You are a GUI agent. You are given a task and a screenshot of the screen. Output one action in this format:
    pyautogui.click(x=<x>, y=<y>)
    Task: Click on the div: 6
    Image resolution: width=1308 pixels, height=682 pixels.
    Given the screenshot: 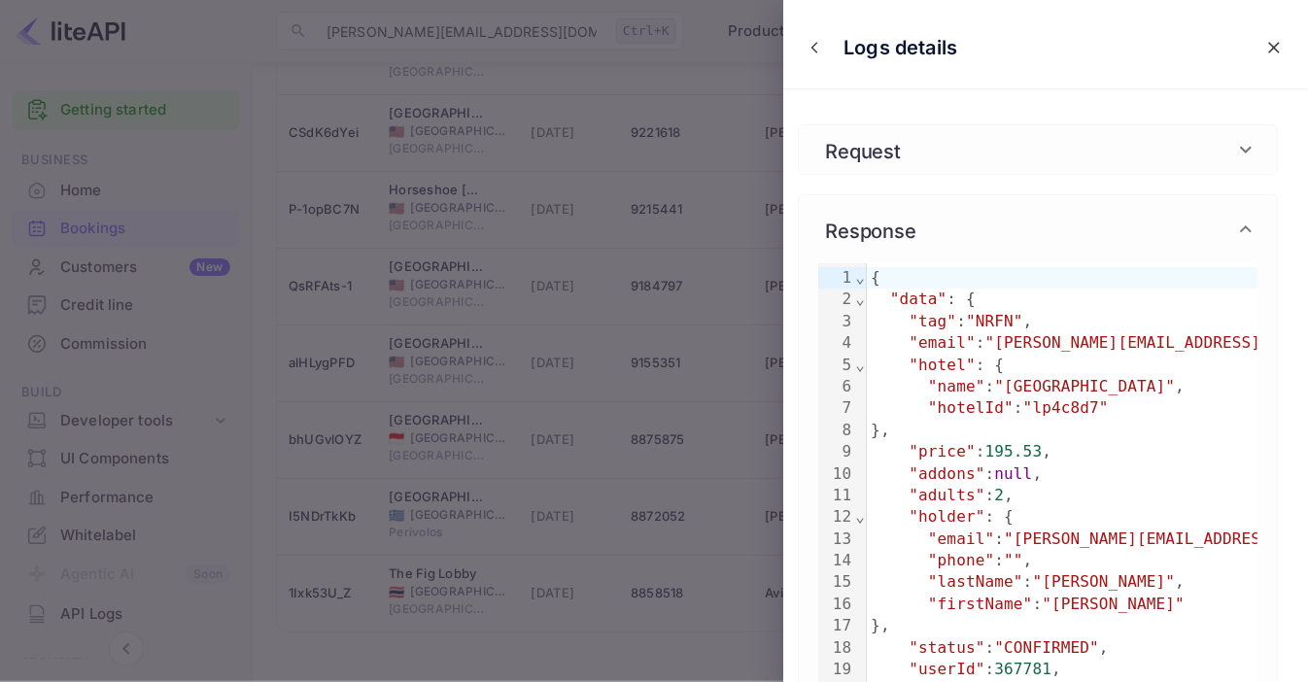 What is the action you would take?
    pyautogui.click(x=835, y=387)
    